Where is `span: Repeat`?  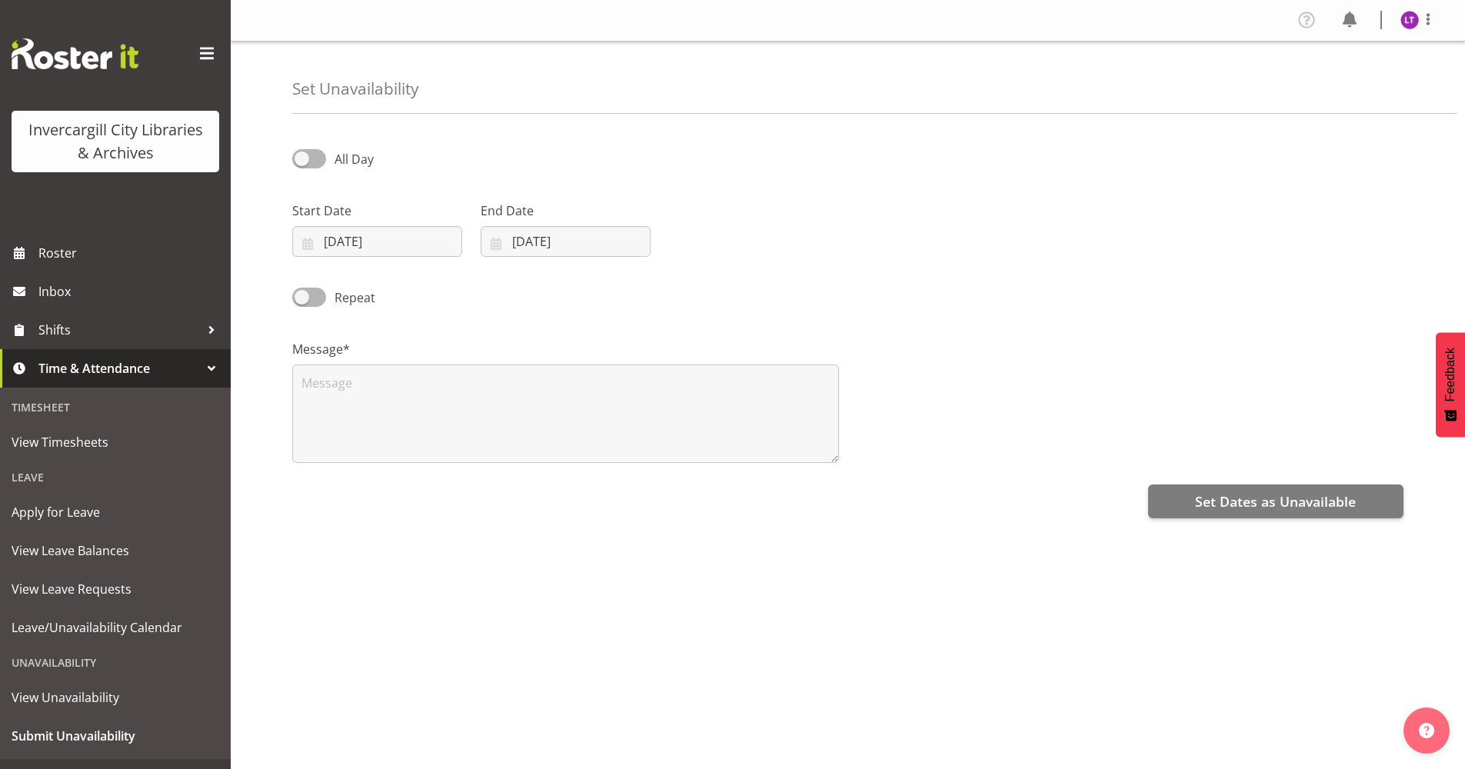 span: Repeat is located at coordinates (351, 298).